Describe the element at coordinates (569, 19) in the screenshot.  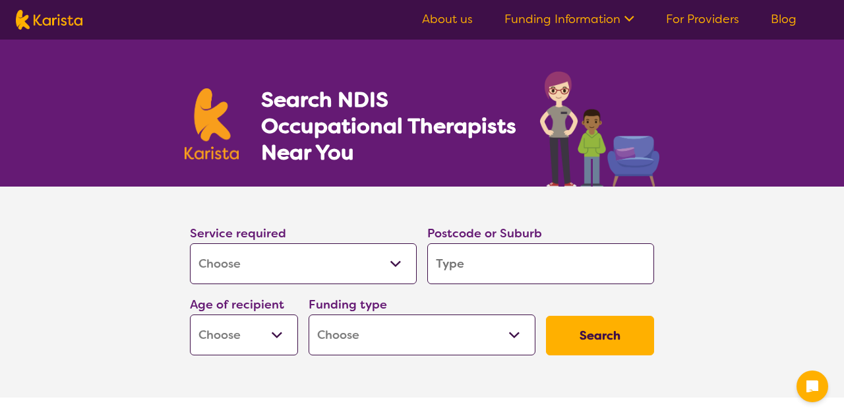
I see `a: Funding Information` at that location.